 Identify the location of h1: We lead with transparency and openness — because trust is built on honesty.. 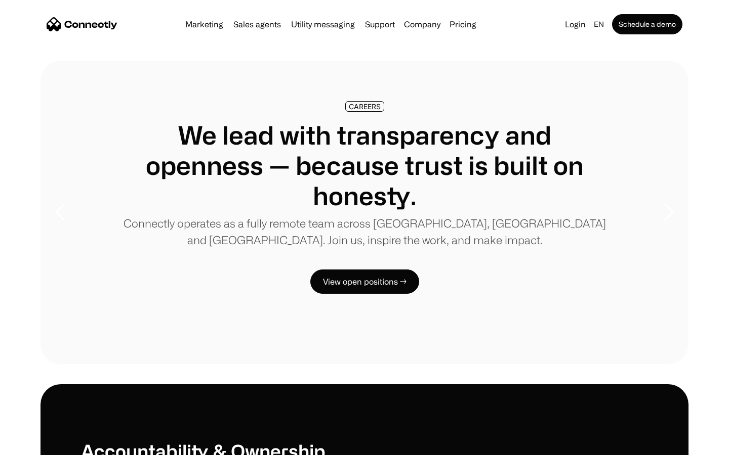
(364, 165).